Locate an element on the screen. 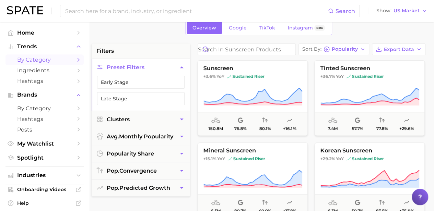 The height and width of the screenshot is (211, 434). button: Industries is located at coordinates (45, 176).